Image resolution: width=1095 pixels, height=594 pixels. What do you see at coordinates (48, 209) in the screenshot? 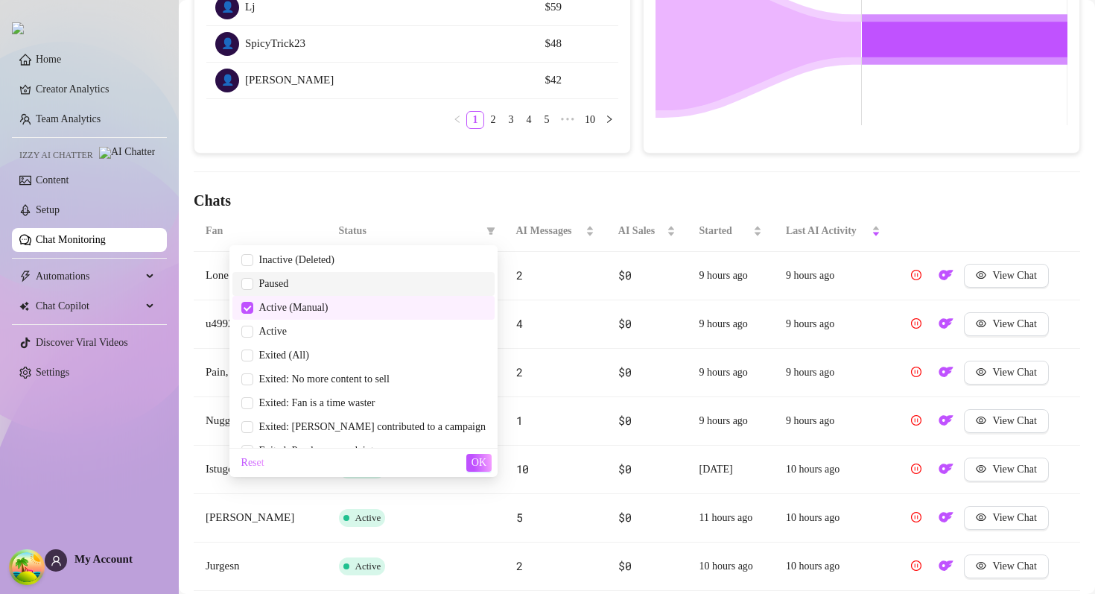
I see `a: Setup` at bounding box center [48, 209].